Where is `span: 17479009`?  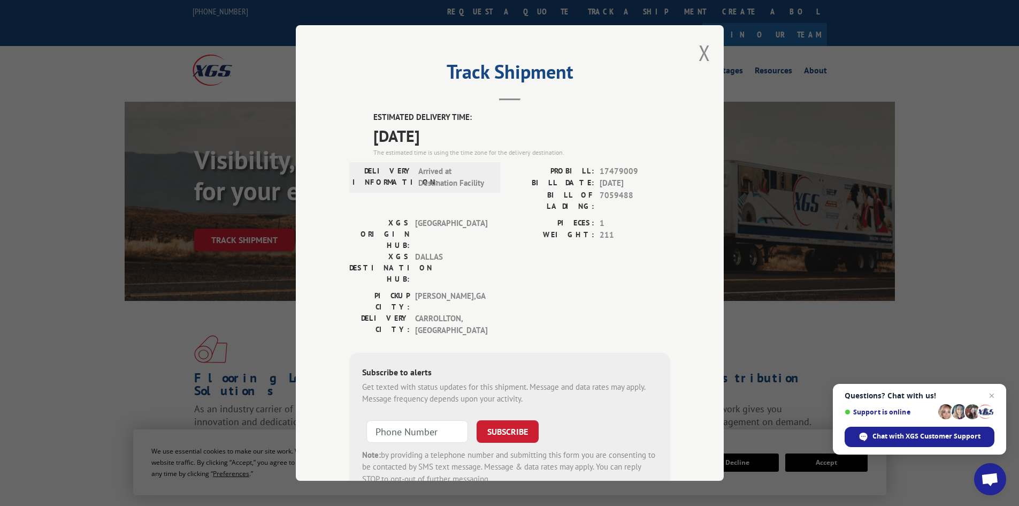 span: 17479009 is located at coordinates (635, 171).